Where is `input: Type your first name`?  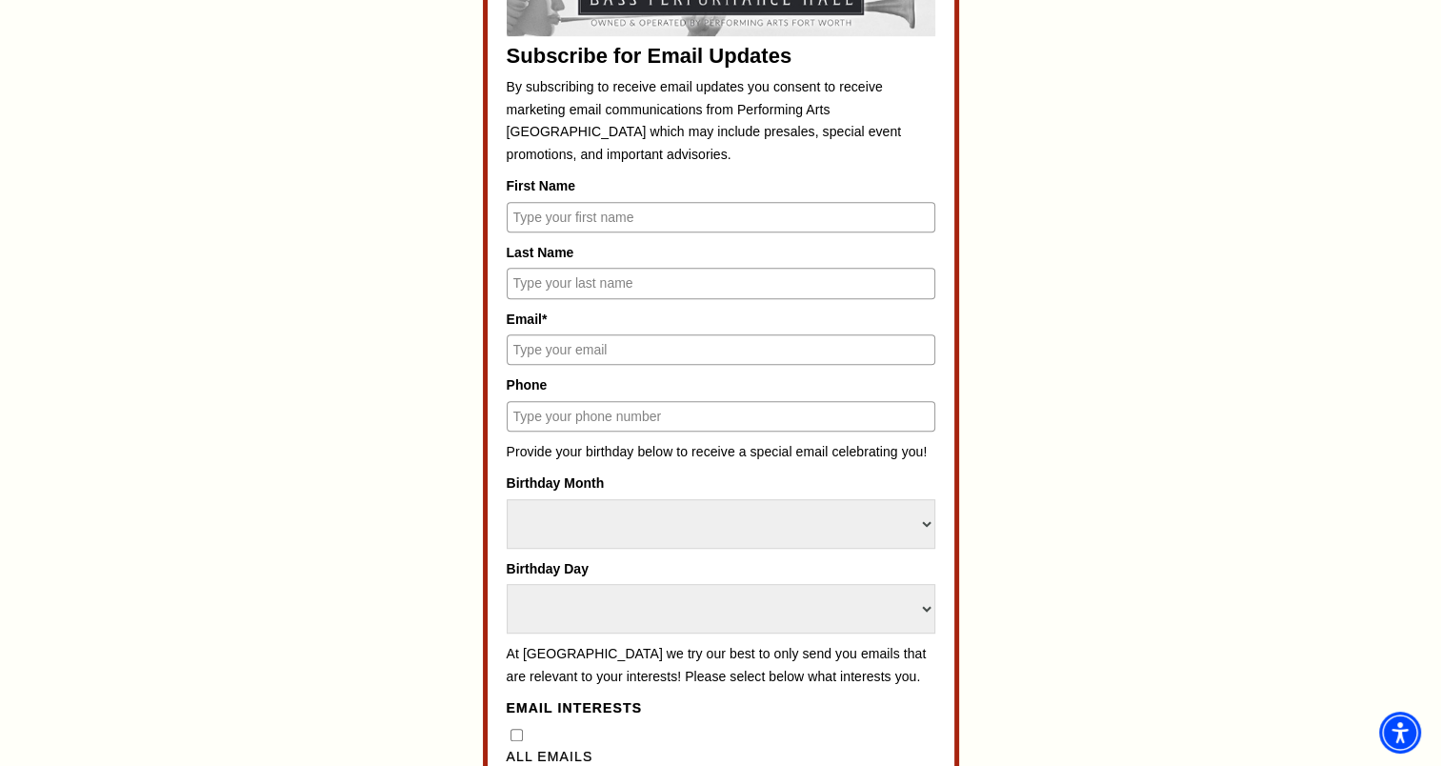 input: Type your first name is located at coordinates (721, 217).